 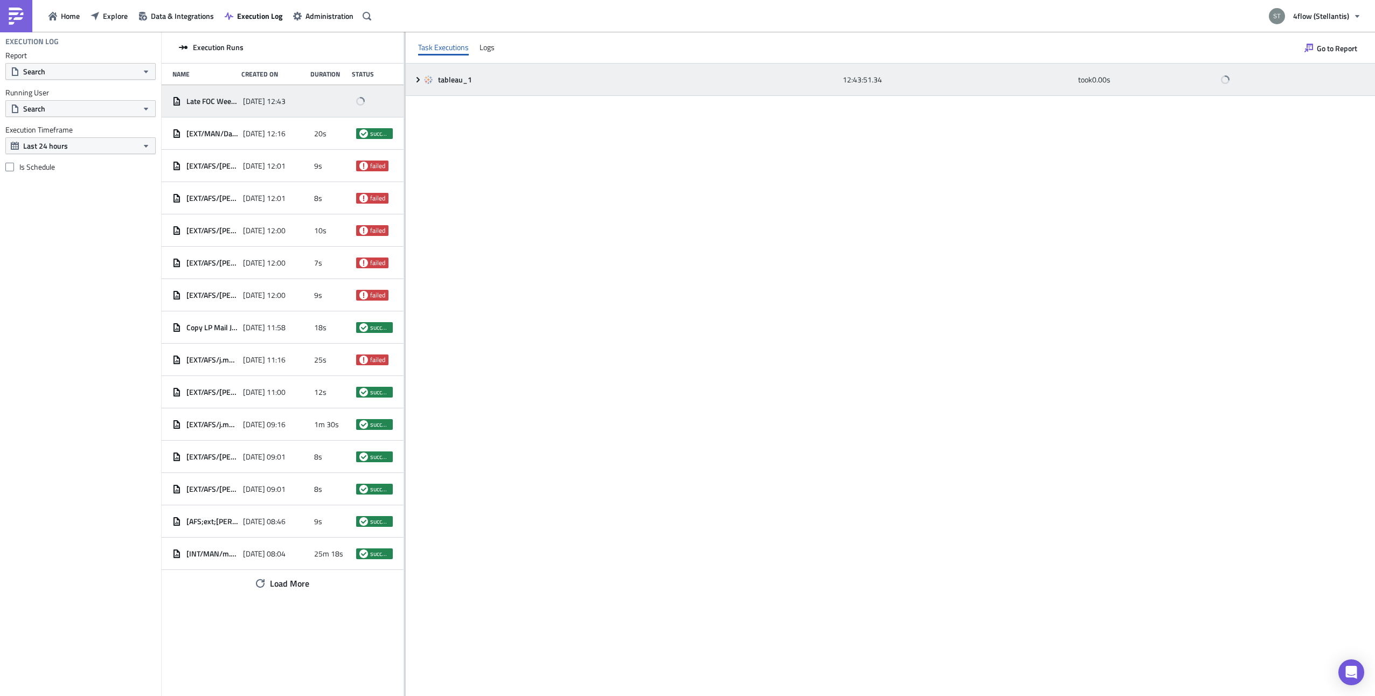 I want to click on label: Running User, so click(x=80, y=93).